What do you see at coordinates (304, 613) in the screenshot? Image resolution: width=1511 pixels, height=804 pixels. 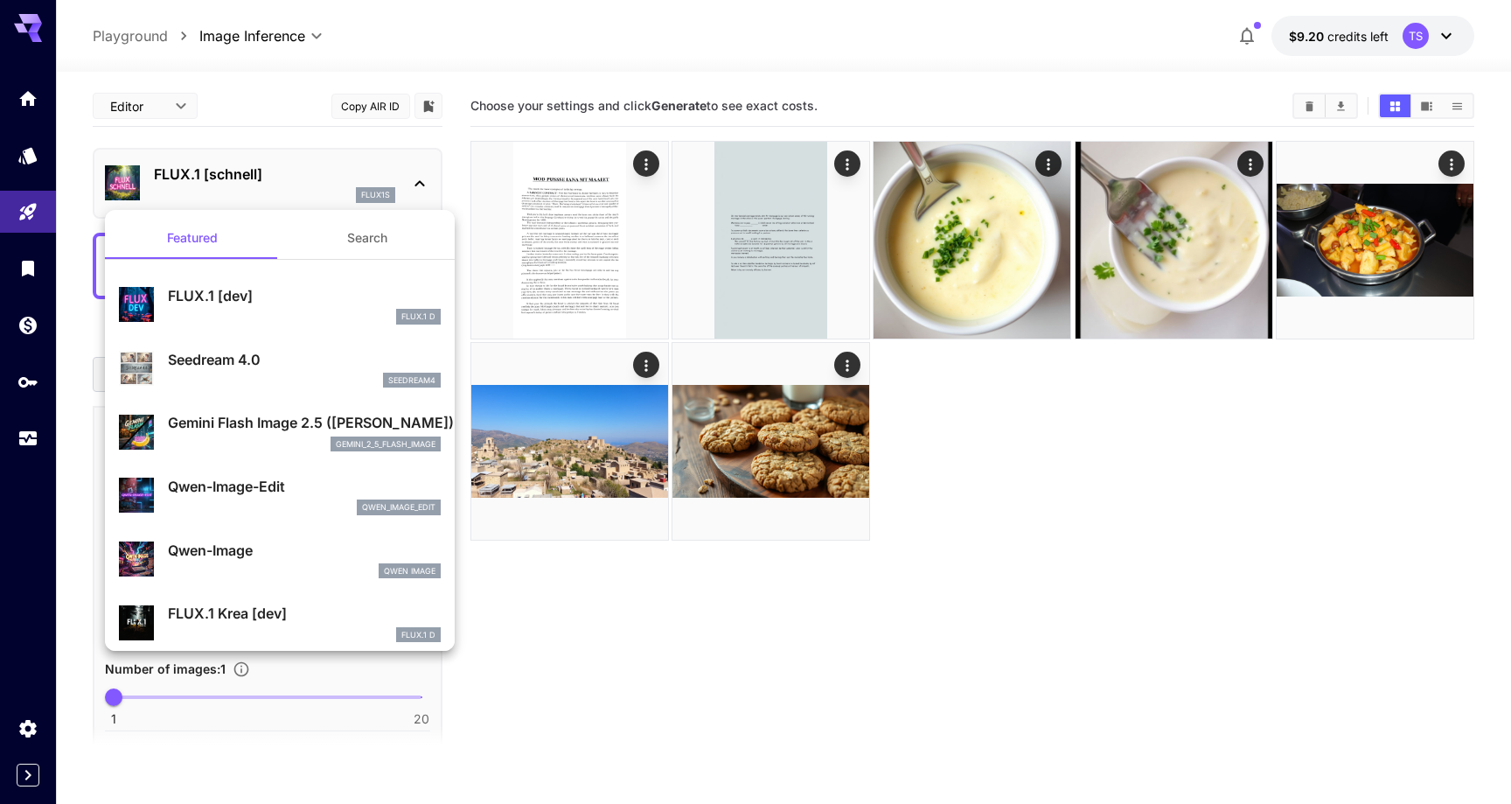 I see `p: FLUX.1 Krea [dev]` at bounding box center [304, 613].